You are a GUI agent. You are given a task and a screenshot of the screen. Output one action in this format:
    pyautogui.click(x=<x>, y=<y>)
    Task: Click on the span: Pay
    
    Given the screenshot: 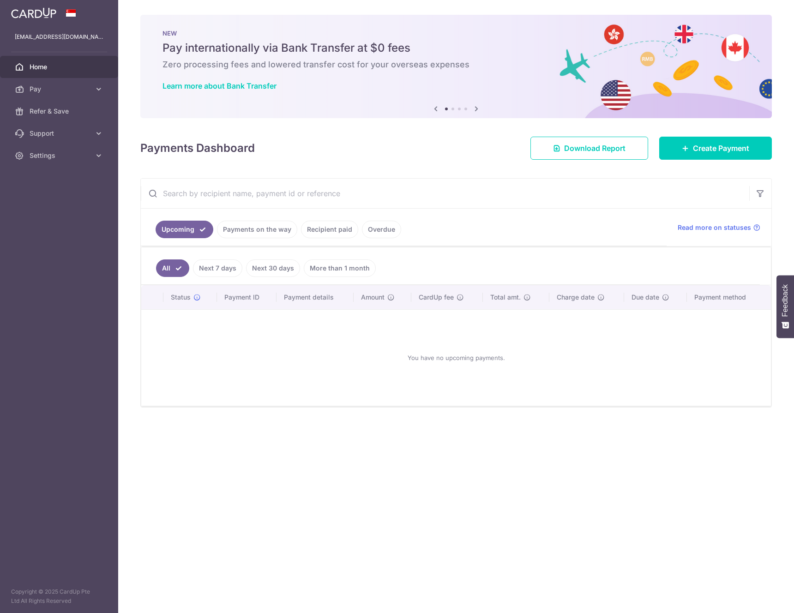 What is the action you would take?
    pyautogui.click(x=60, y=89)
    